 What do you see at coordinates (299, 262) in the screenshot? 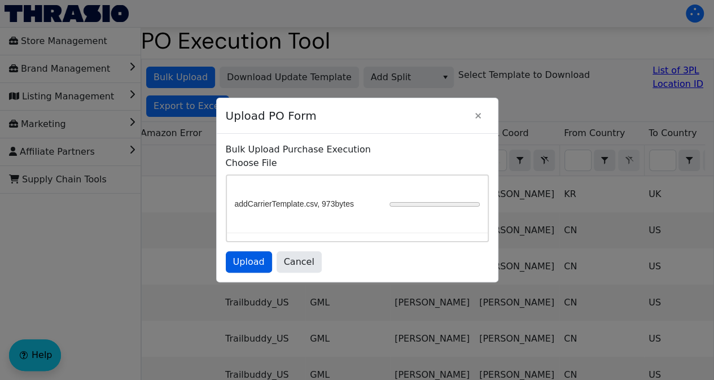
I see `button: Cancel` at bounding box center [299, 262].